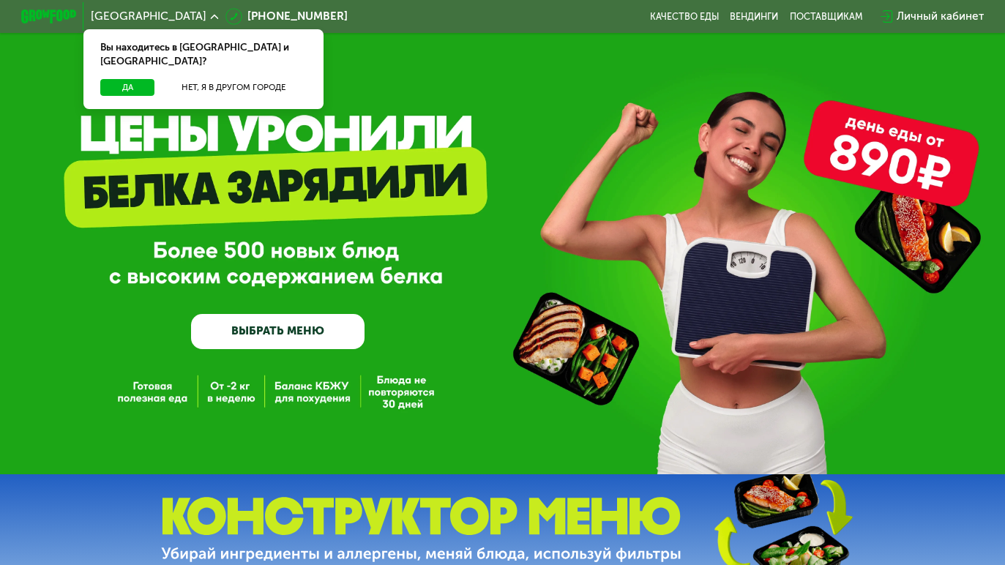  I want to click on div: поставщикам, so click(827, 16).